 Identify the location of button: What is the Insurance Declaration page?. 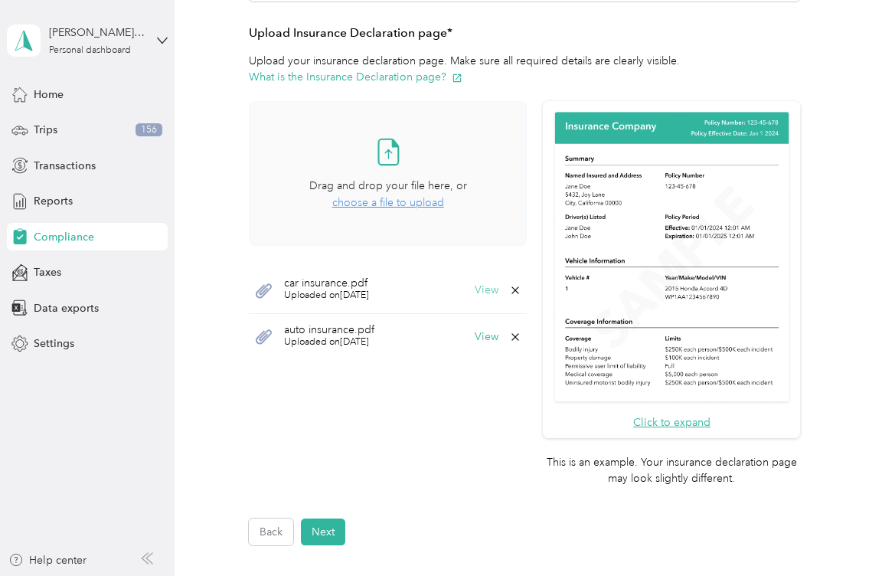
(355, 77).